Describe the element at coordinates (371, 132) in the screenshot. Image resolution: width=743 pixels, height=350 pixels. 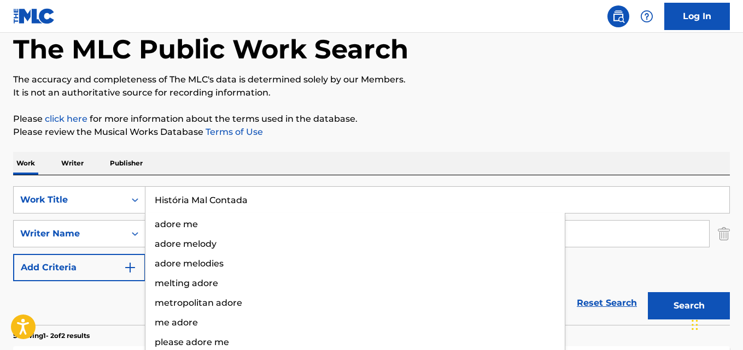
I see `p: Please review the Musical Works Database` at that location.